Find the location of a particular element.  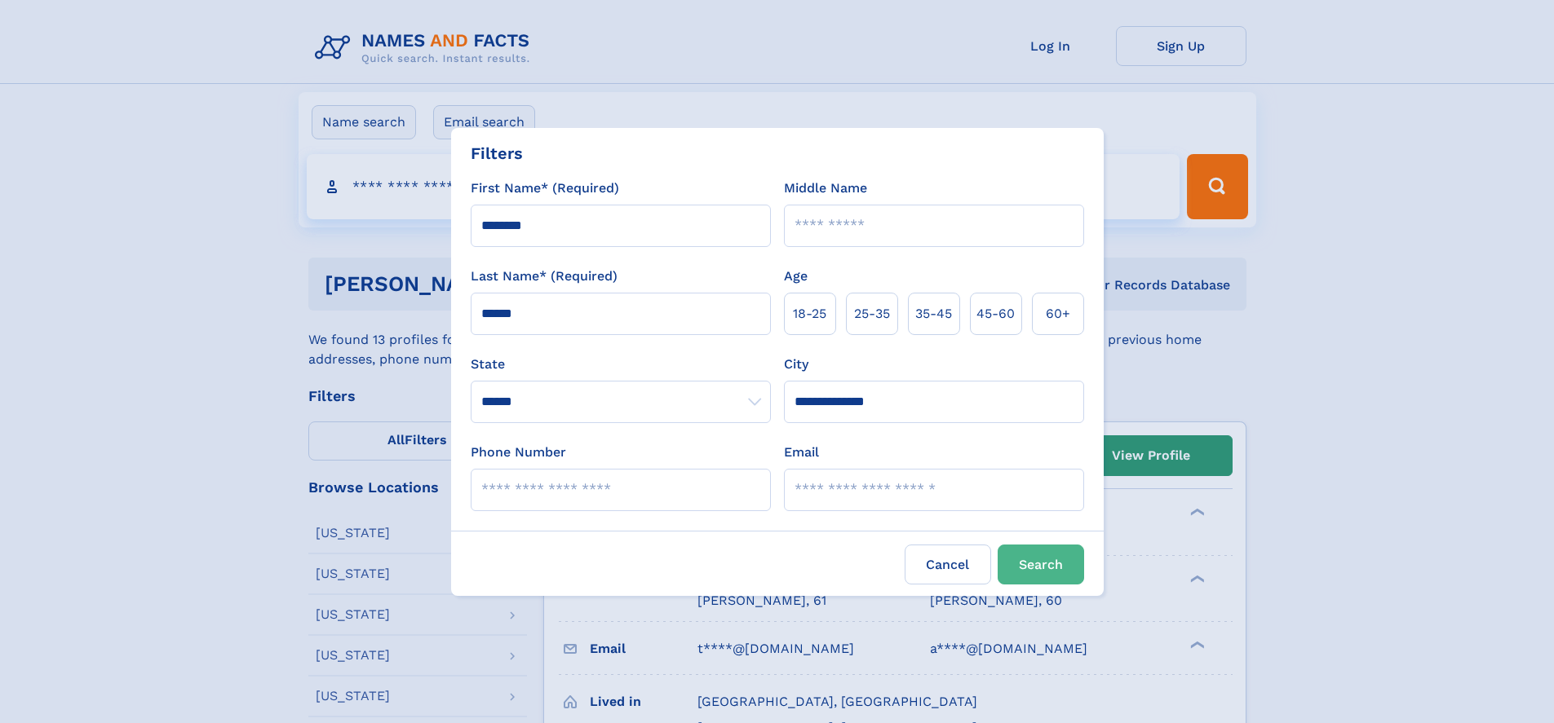

label: State is located at coordinates (621, 365).